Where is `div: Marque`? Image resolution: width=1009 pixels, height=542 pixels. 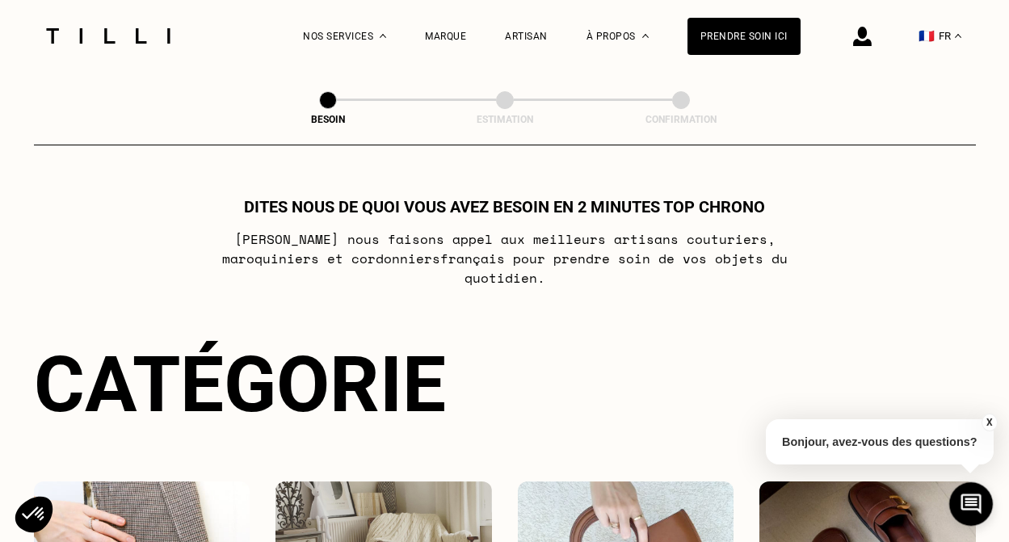 div: Marque is located at coordinates (445, 36).